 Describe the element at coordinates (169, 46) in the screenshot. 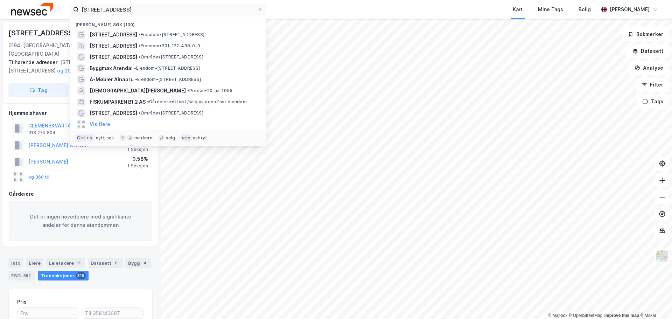

I see `span: Eiendom • 301-122-498-0-0` at that location.